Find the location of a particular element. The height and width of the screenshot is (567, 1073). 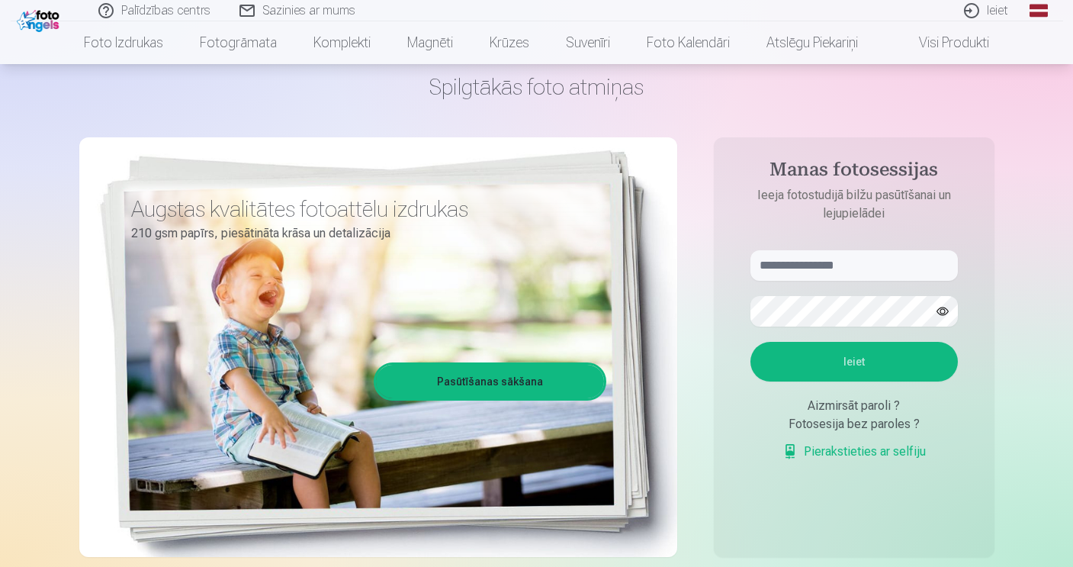

a: Fotogrāmata is located at coordinates (238, 43).